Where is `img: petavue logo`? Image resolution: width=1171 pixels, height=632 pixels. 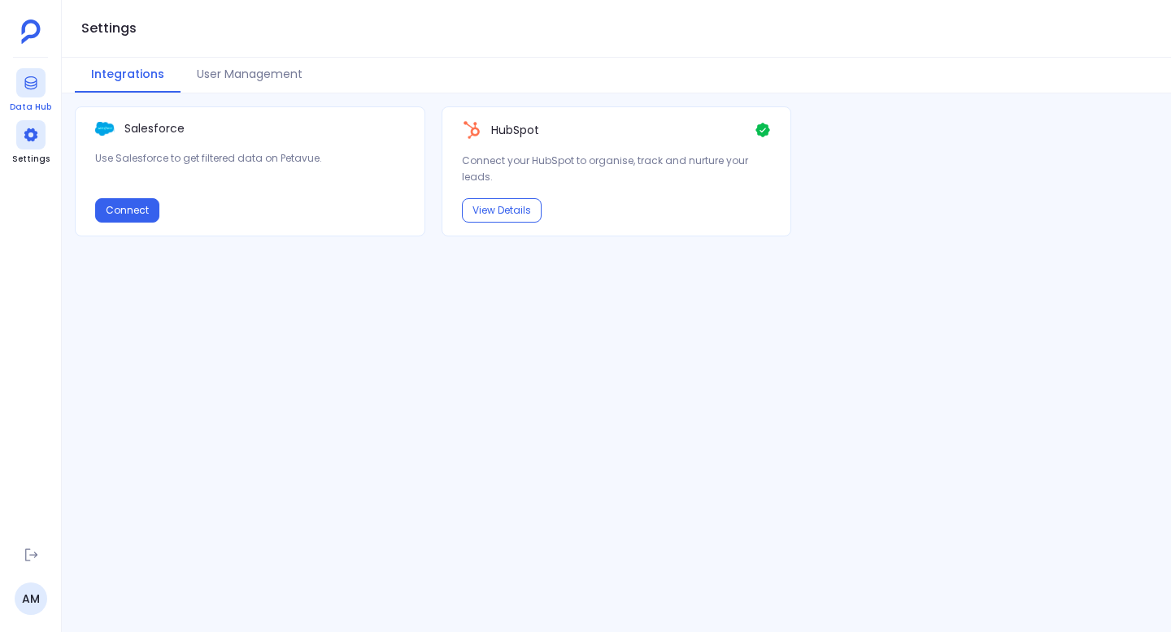
img: petavue logo is located at coordinates (31, 32).